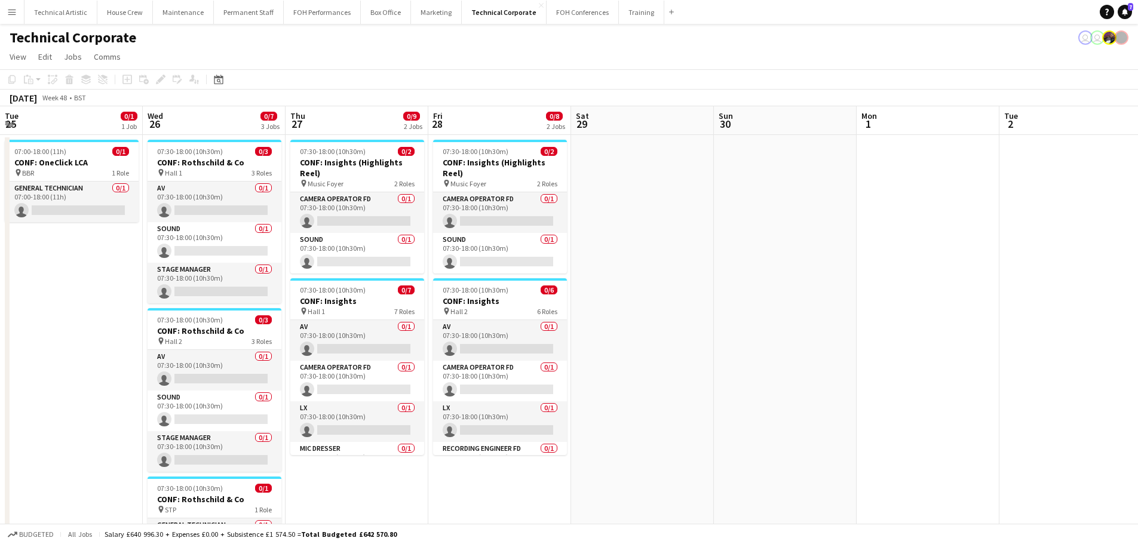 The width and height of the screenshot is (1138, 544). What do you see at coordinates (436, 12) in the screenshot?
I see `button: Marketing` at bounding box center [436, 12].